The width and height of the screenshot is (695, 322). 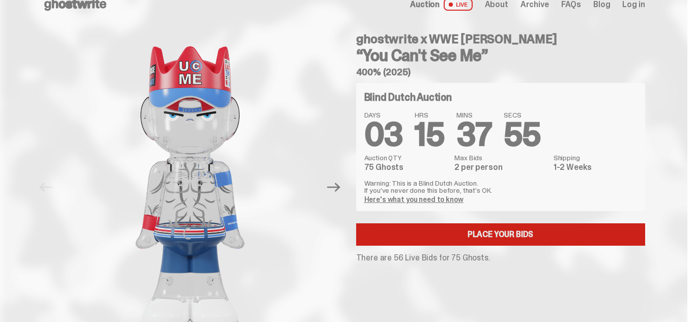 I want to click on span: About, so click(x=496, y=5).